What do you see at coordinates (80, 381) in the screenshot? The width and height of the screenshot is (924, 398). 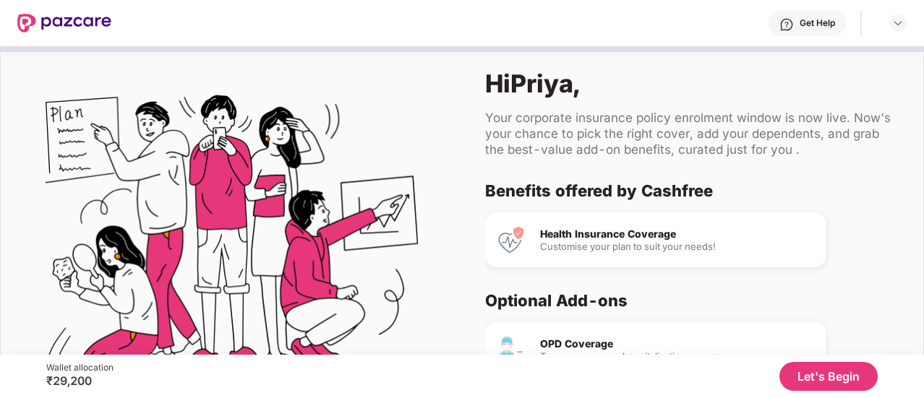 I see `div: ₹29,200` at bounding box center [80, 381].